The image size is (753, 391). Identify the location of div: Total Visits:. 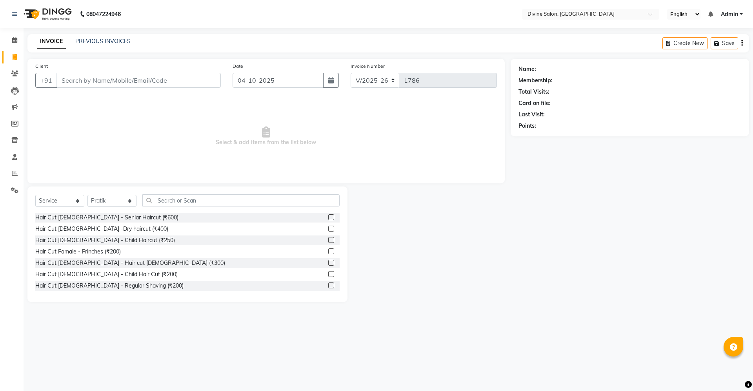
(534, 92).